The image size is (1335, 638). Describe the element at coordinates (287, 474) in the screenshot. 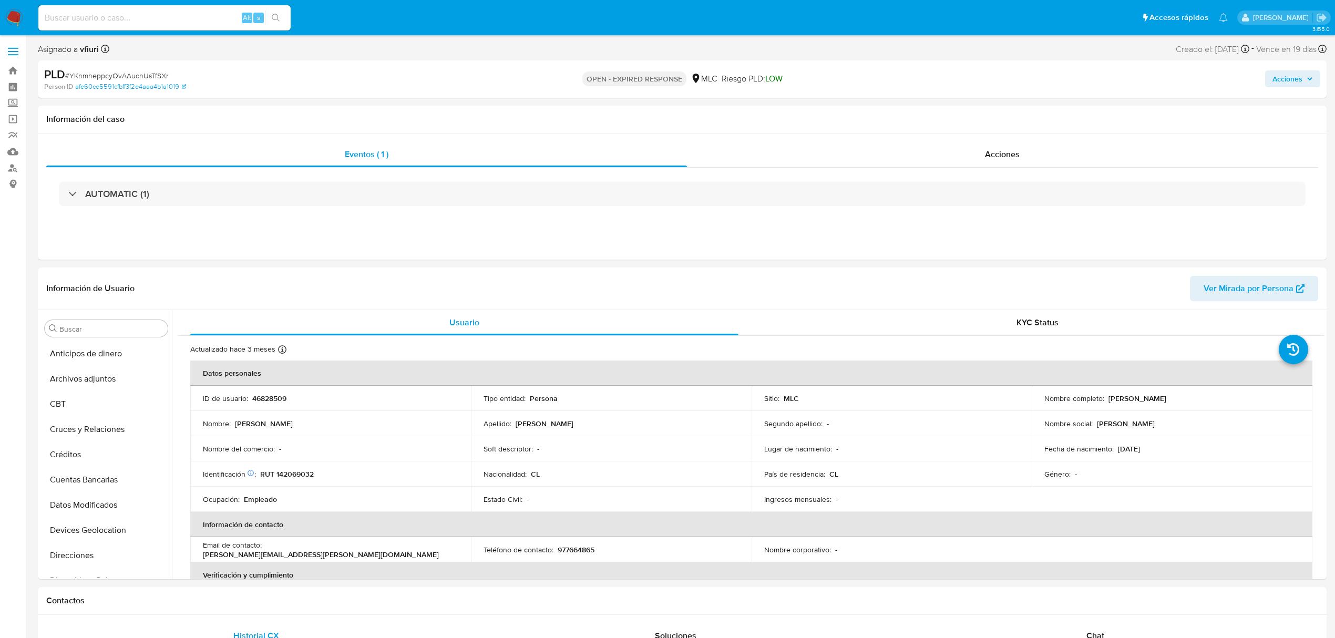

I see `p: RUT 142069032` at that location.